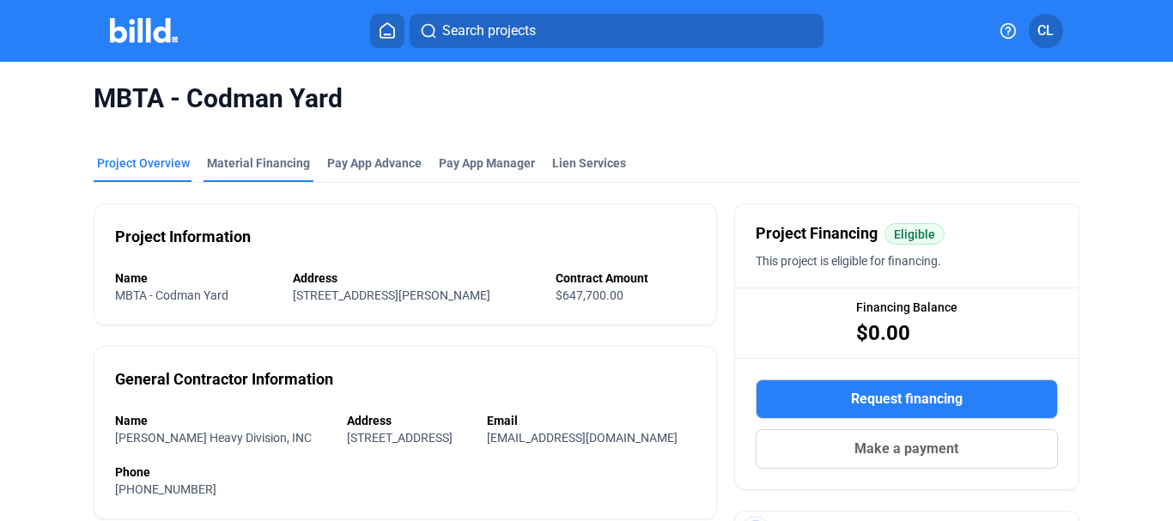  What do you see at coordinates (907, 399) in the screenshot?
I see `button: Request financing` at bounding box center [907, 399].